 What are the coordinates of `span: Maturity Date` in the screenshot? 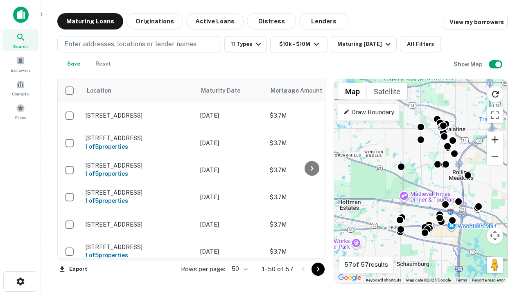 It's located at (226, 91).